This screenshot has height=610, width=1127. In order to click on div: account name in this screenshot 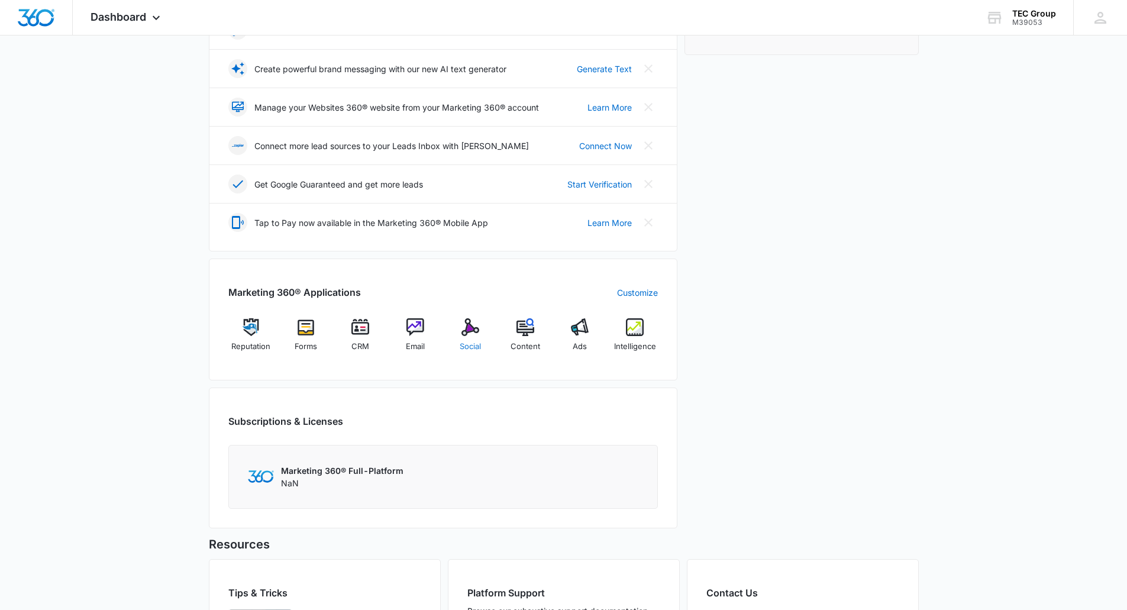, I will do `click(1034, 14)`.